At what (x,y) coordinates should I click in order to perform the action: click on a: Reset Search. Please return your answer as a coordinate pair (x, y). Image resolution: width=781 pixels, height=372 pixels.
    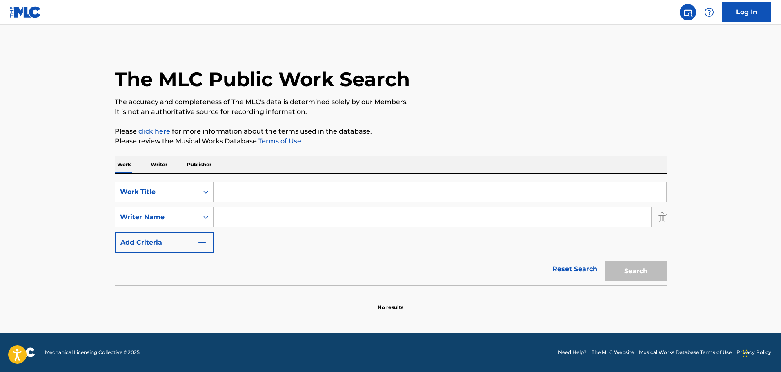
    Looking at the image, I should click on (575, 269).